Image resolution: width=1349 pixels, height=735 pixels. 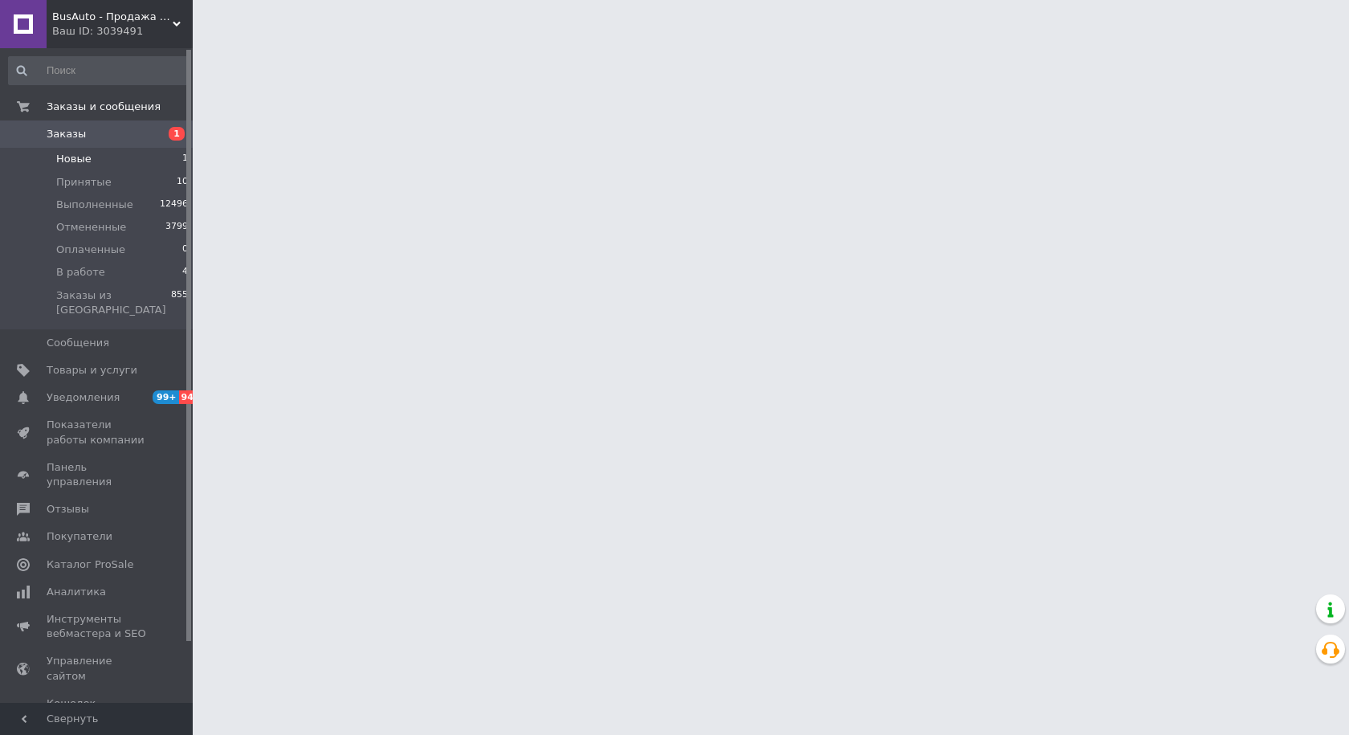 What do you see at coordinates (122, 31) in the screenshot?
I see `div: Ваш ID: 3039491` at bounding box center [122, 31].